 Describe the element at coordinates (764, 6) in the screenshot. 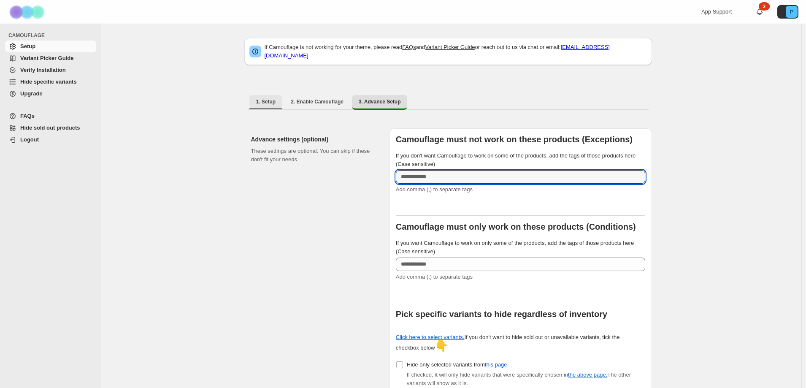

I see `div: 2` at that location.